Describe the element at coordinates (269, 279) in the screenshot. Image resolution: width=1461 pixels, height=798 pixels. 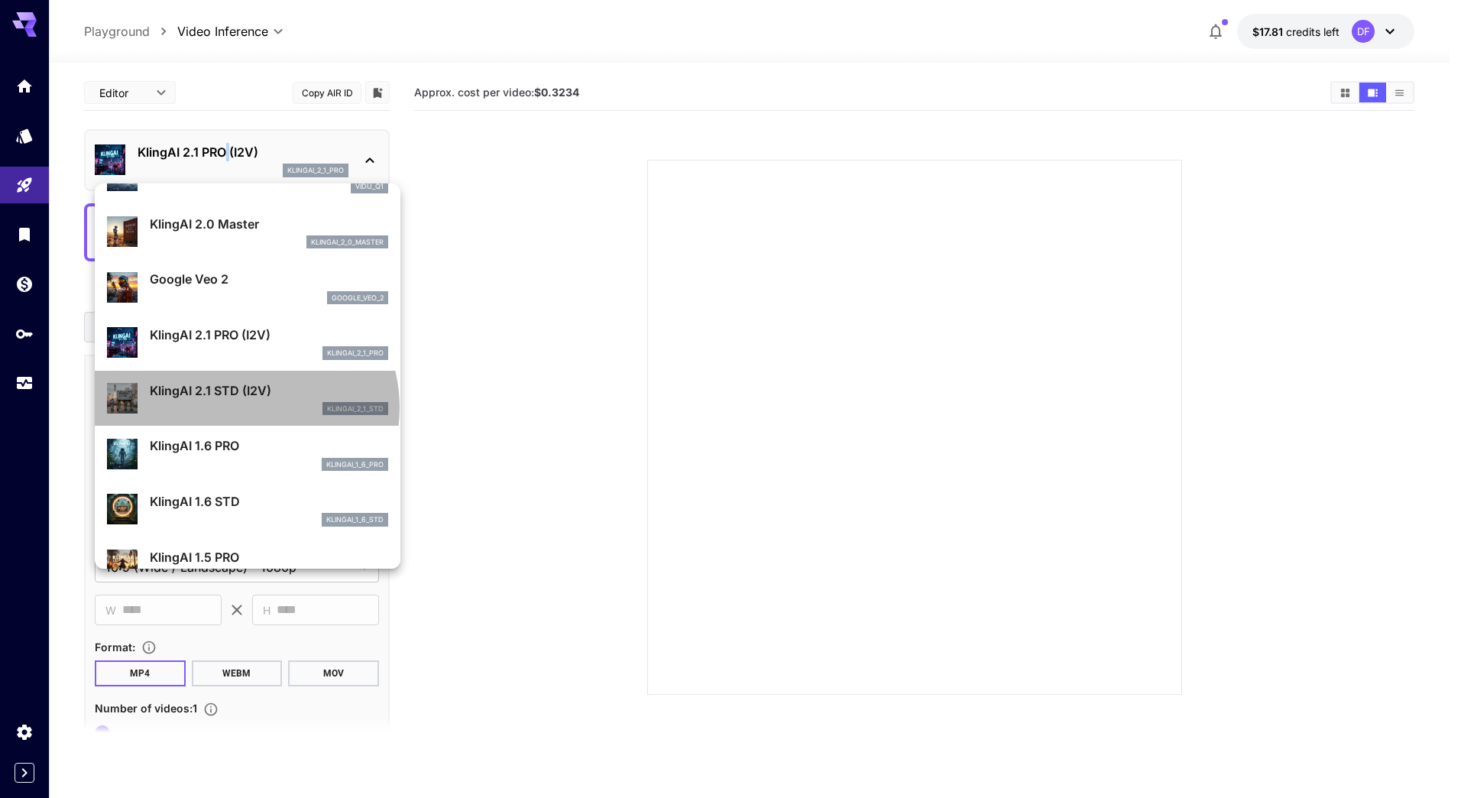
I see `p: Google Veo 2` at that location.